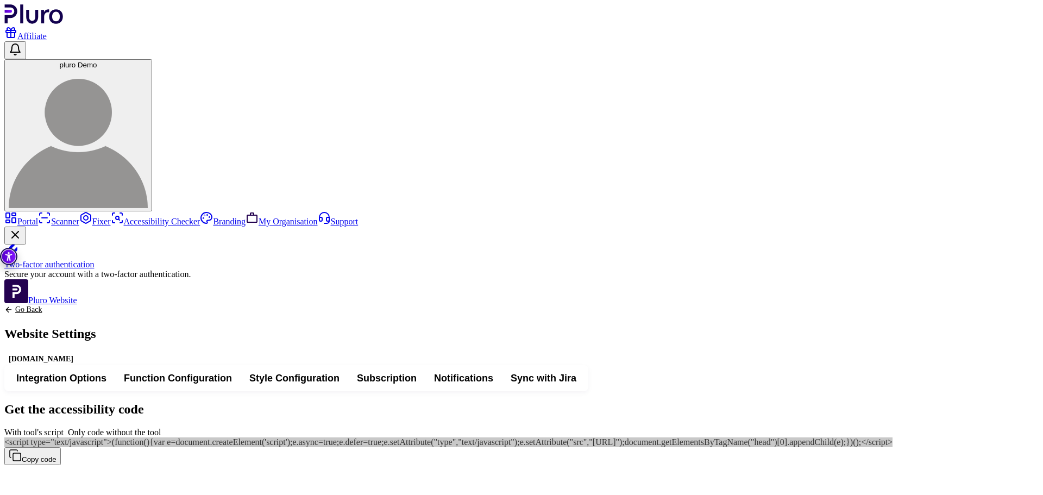 This screenshot has width=1043, height=495. I want to click on a: Two-factor authentication, so click(522, 257).